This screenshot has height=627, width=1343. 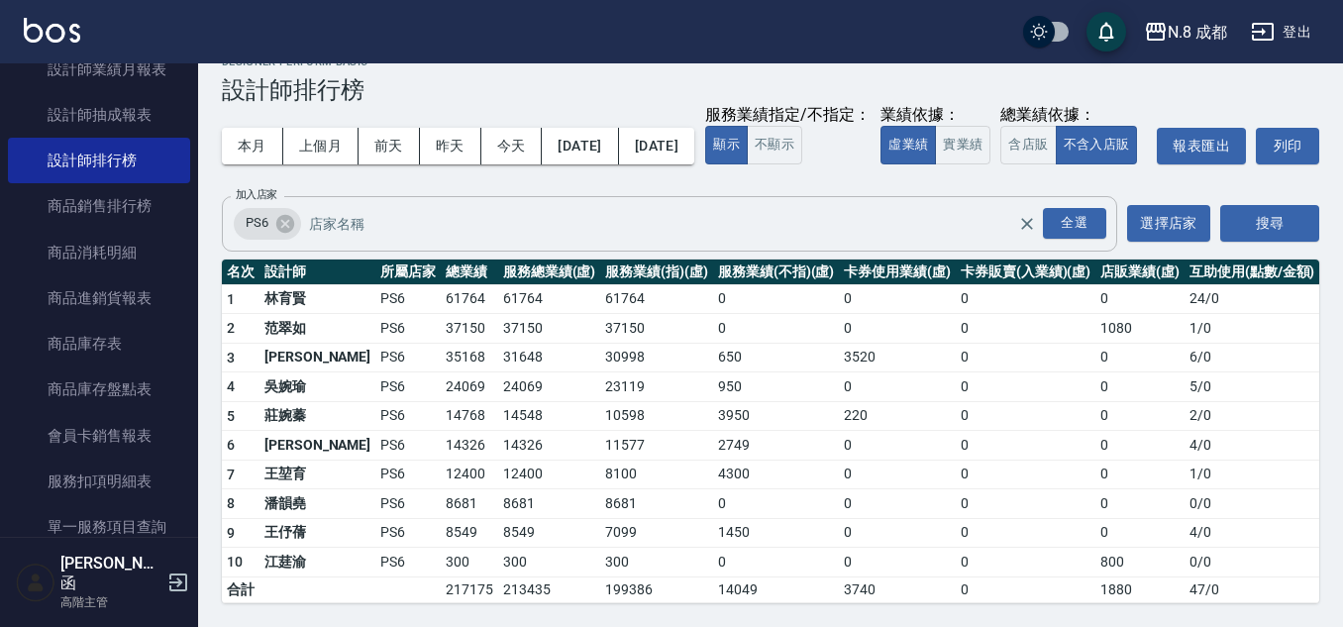 What do you see at coordinates (775, 358) in the screenshot?
I see `td: 650` at bounding box center [775, 358].